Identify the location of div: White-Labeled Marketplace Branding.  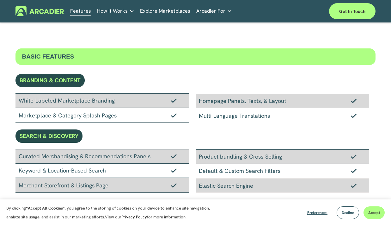
(102, 100).